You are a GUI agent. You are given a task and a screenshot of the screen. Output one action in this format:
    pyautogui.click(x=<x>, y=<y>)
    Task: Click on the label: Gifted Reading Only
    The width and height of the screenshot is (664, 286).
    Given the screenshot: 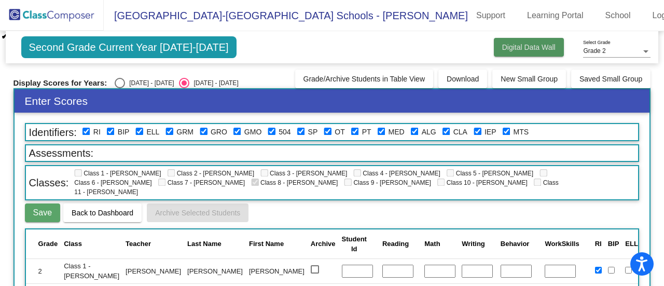 What is the action you would take?
    pyautogui.click(x=219, y=132)
    